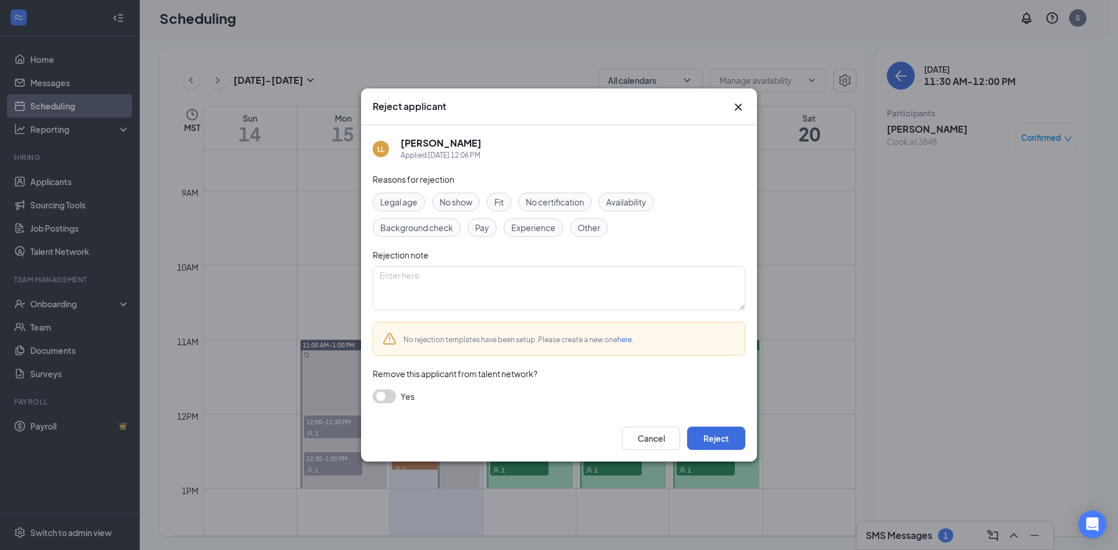 This screenshot has width=1118, height=550. What do you see at coordinates (401, 255) in the screenshot?
I see `span: Rejection note` at bounding box center [401, 255].